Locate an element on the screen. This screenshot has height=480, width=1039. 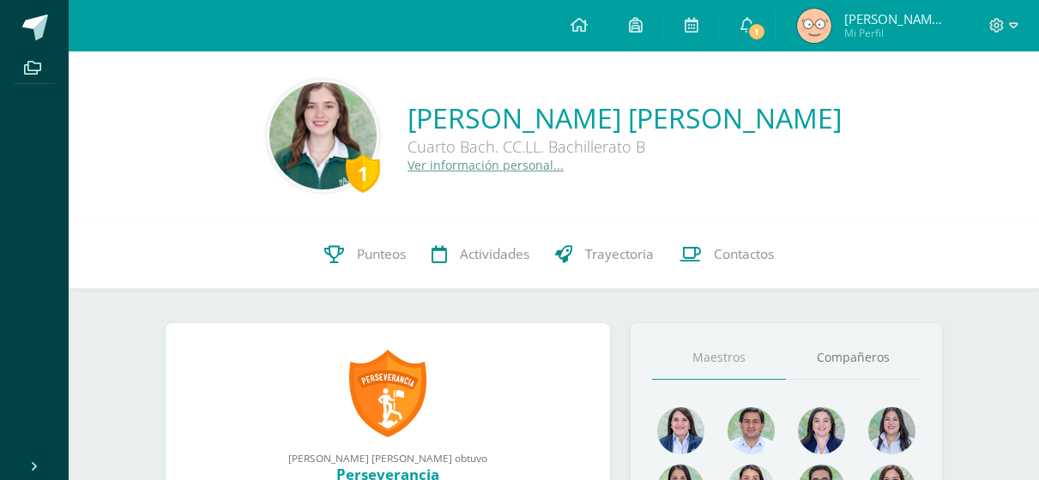
img: 4477f7ca9110c21fc6bc39c35d56baaa.png is located at coordinates (680, 431).